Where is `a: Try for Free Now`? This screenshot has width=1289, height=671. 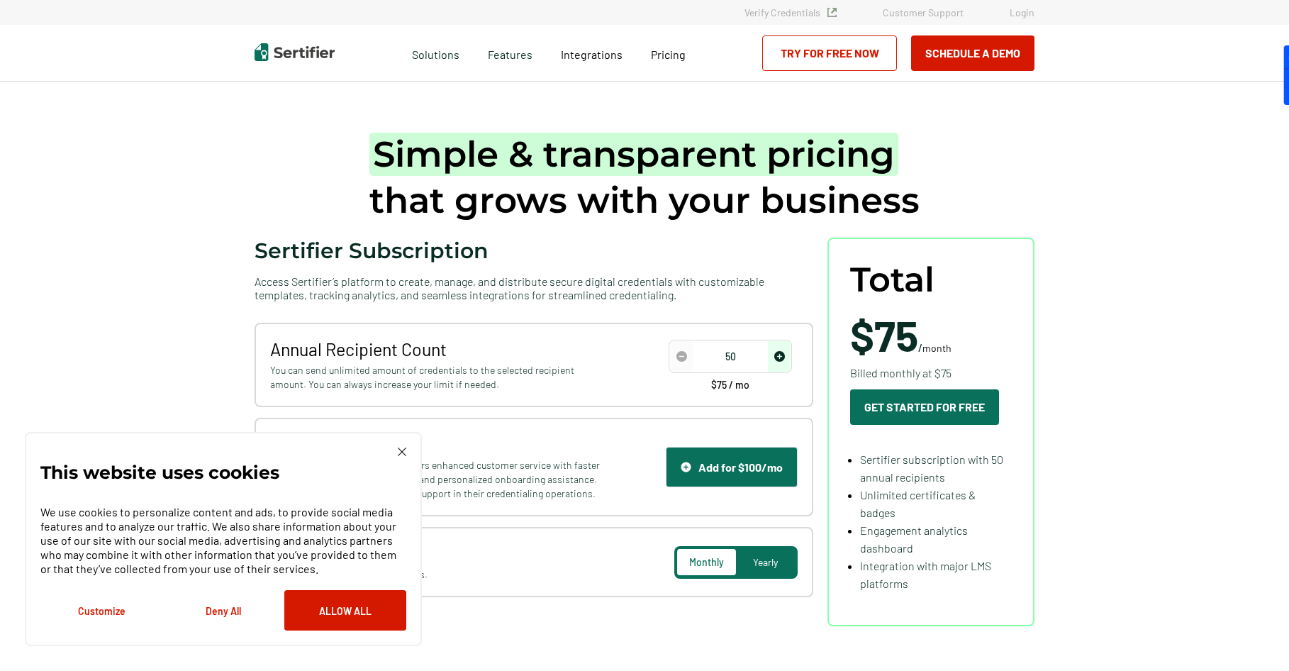
a: Try for Free Now is located at coordinates (830, 53).